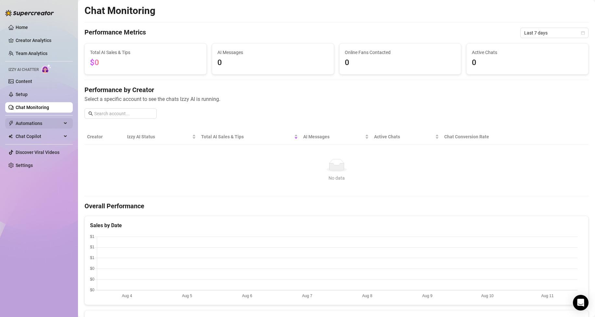  Describe the element at coordinates (336, 225) in the screenshot. I see `div: Sales by Date` at that location.